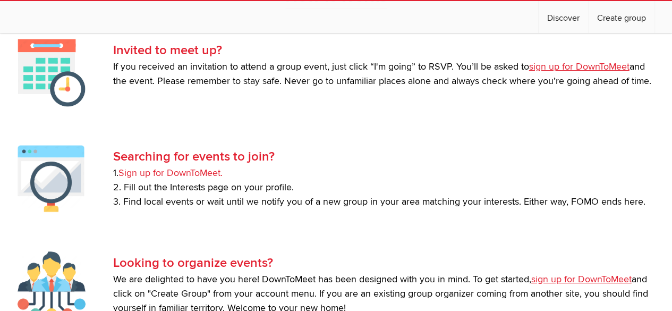 This screenshot has height=311, width=672. Describe the element at coordinates (384, 263) in the screenshot. I see `h3: Looking to organize events?` at that location.